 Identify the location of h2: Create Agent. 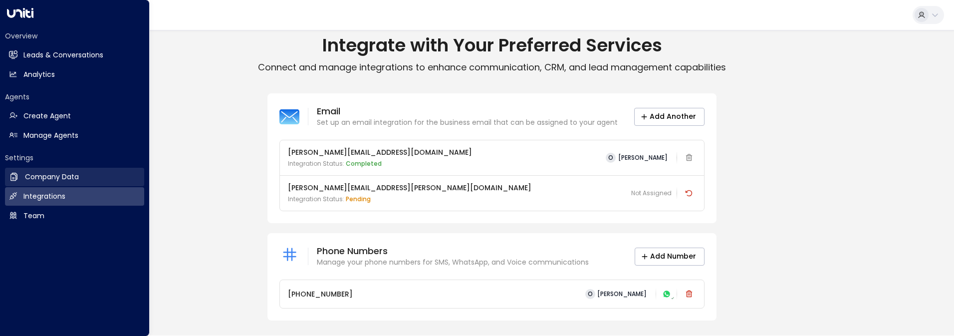
(47, 116).